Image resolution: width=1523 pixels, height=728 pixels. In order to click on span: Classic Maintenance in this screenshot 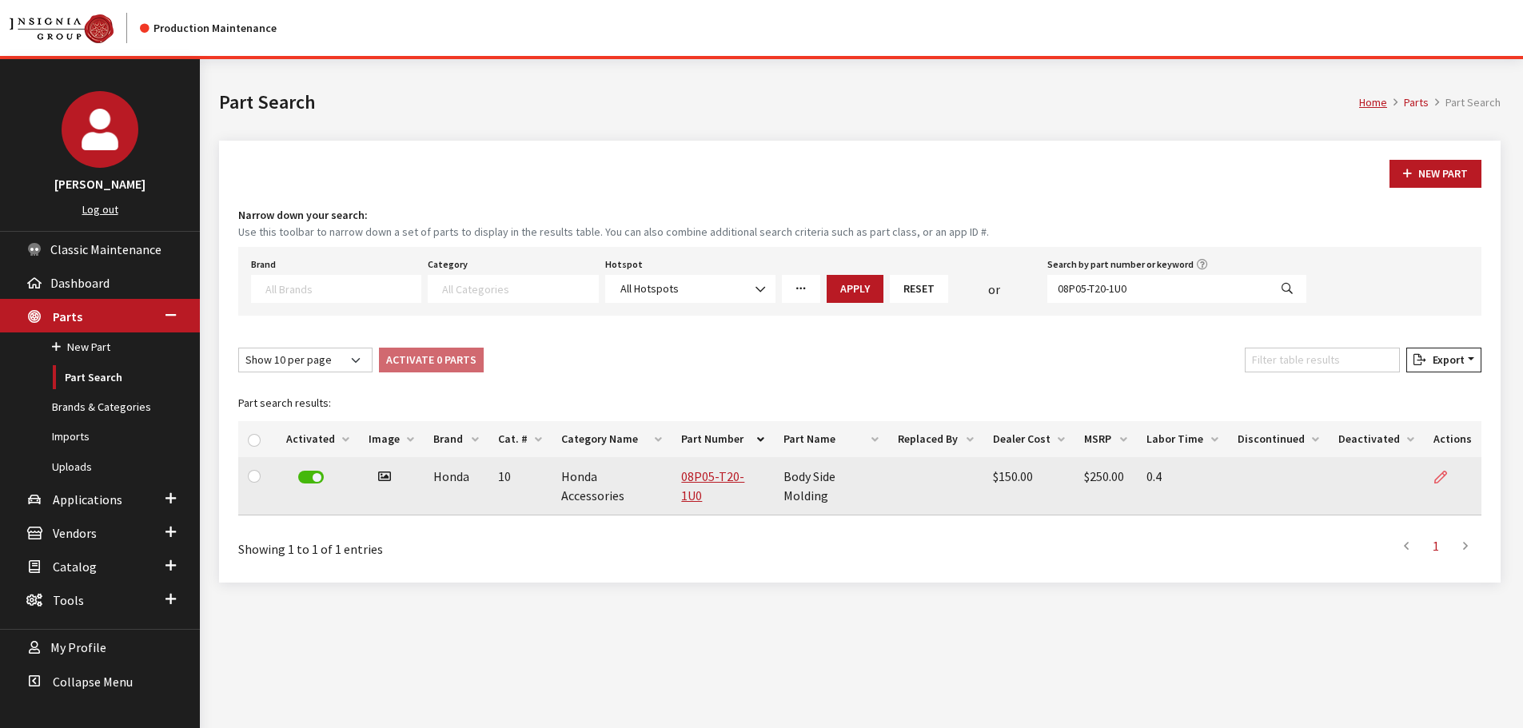, I will do `click(106, 249)`.